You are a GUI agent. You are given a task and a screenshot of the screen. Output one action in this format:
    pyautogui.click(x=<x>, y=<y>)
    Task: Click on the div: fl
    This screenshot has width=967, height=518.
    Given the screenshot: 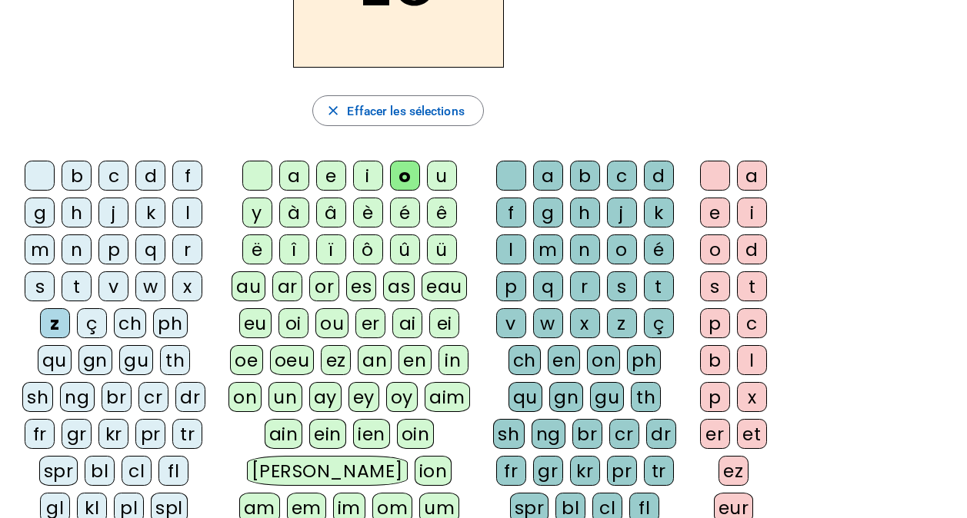 What is the action you would take?
    pyautogui.click(x=173, y=471)
    